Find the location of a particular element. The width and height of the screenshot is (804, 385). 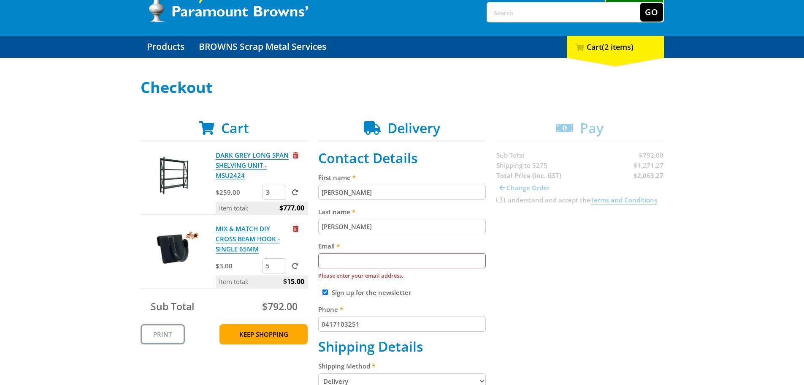

img: MIX & MATCH DIY CROSS BEAM HOOK - SINGLE 65MM is located at coordinates (174, 249).